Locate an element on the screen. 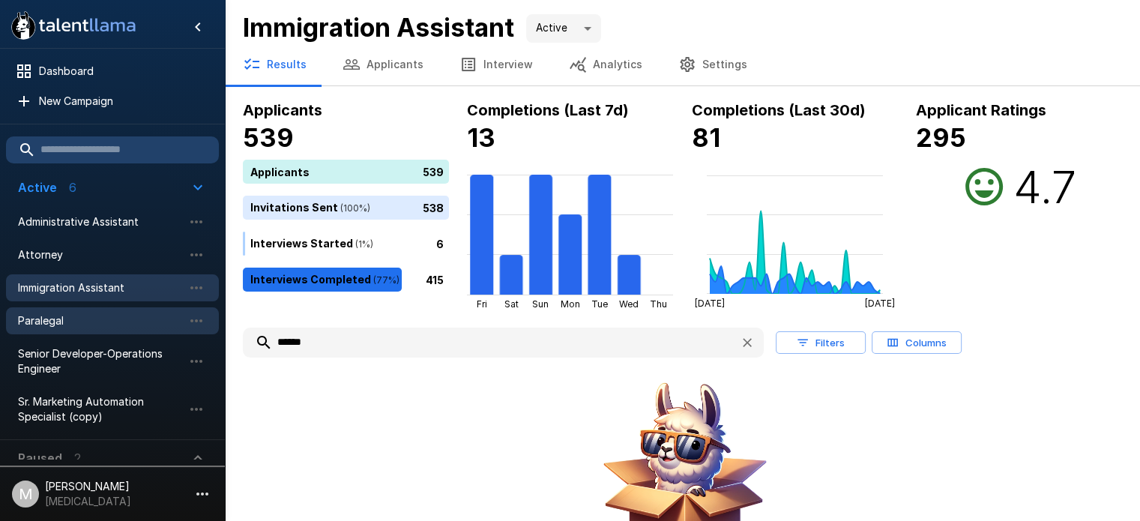 Image resolution: width=1140 pixels, height=521 pixels. button: Filters is located at coordinates (820, 342).